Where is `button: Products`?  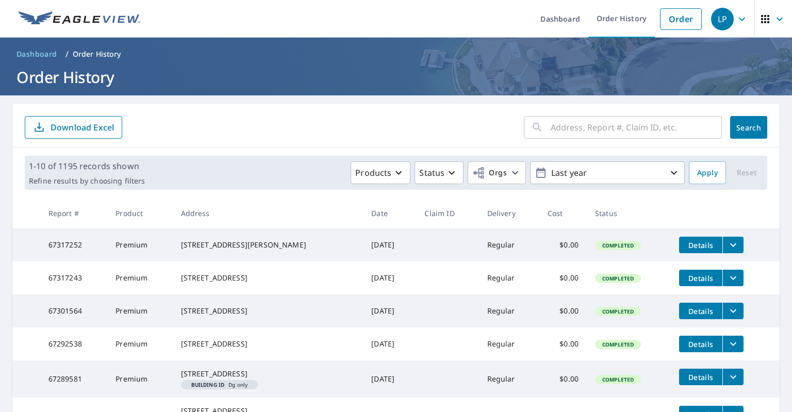
button: Products is located at coordinates (380, 173).